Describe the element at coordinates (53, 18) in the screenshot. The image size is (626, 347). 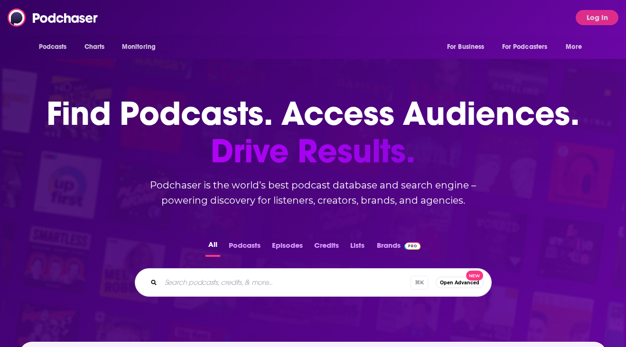
I see `img: Podchaser - Follow, Share and Rate Podcasts` at that location.